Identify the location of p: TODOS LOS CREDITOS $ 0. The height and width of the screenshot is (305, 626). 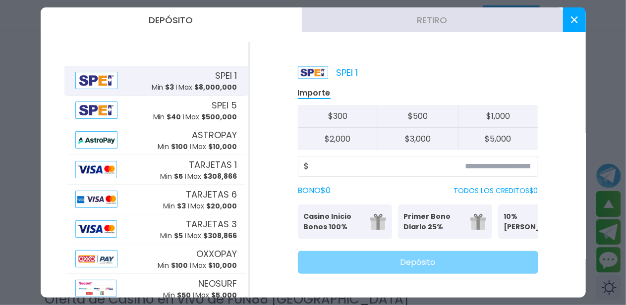
(496, 191).